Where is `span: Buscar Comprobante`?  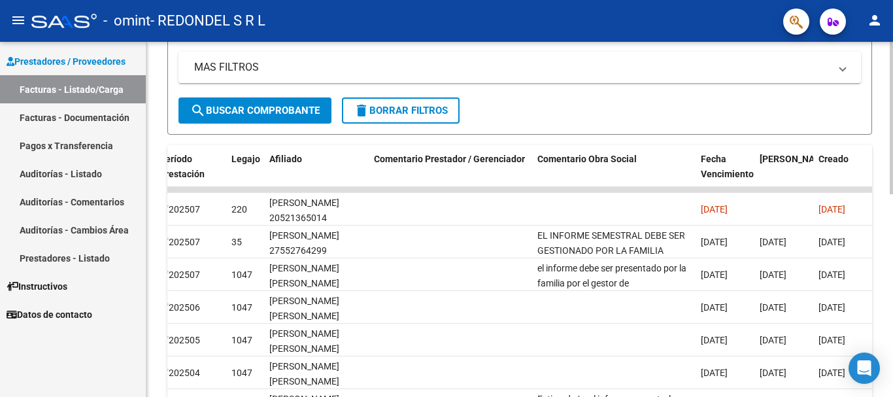
span: Buscar Comprobante is located at coordinates (255, 110).